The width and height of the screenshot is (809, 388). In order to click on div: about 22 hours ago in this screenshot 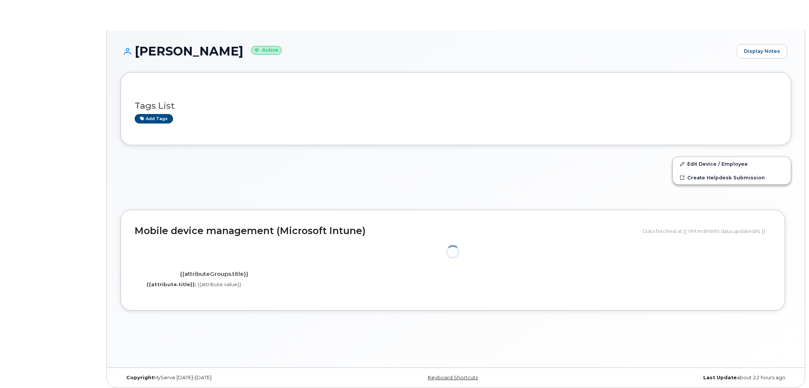, I will do `click(679, 378)`.